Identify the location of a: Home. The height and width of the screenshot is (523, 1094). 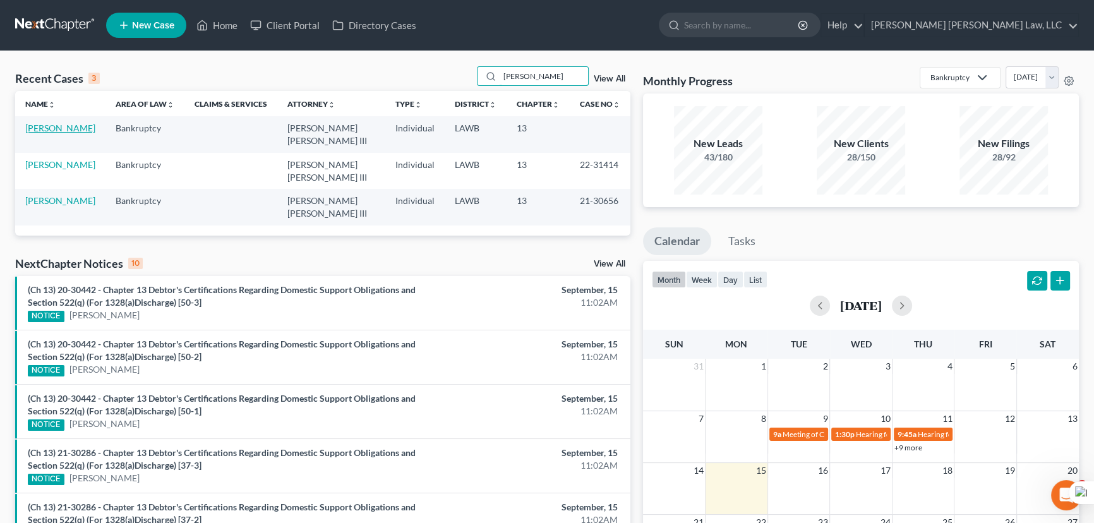
(217, 25).